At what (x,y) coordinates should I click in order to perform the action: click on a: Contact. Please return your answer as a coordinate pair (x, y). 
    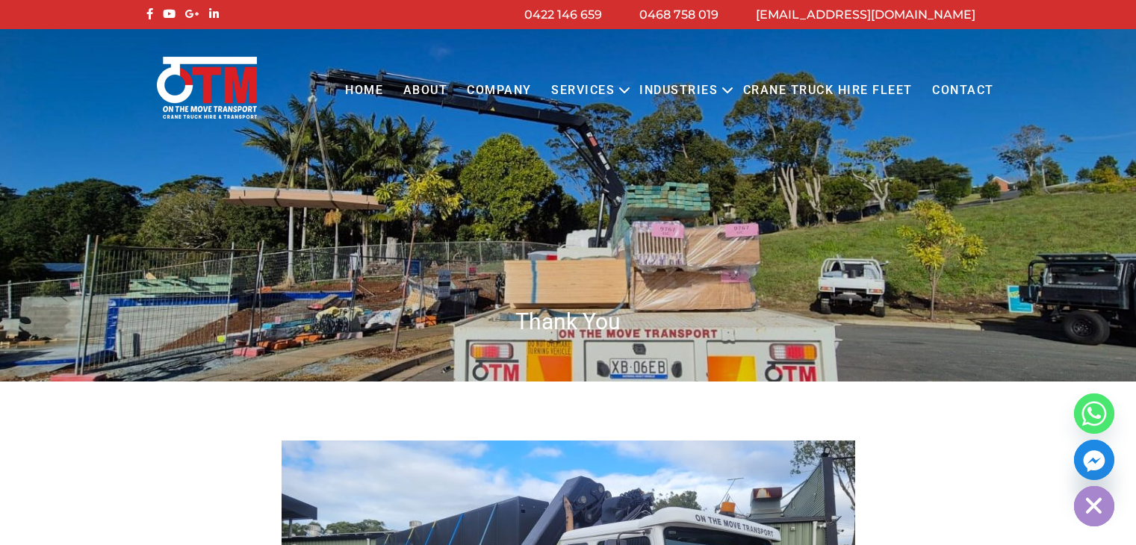
    Looking at the image, I should click on (963, 90).